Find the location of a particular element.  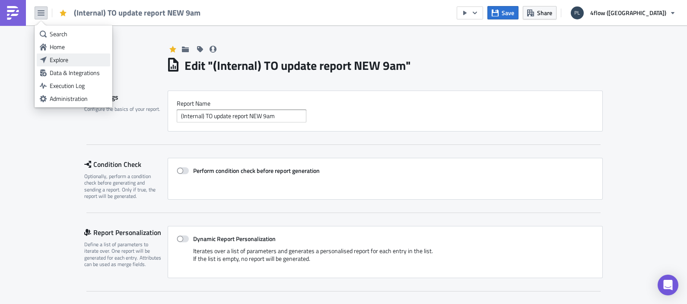

h1: Edit " (Internal) TO update report NEW 9am " is located at coordinates (298, 66).